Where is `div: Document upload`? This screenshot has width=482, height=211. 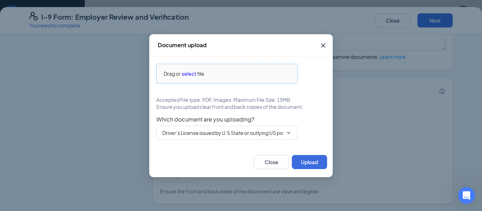 div: Document upload is located at coordinates (182, 45).